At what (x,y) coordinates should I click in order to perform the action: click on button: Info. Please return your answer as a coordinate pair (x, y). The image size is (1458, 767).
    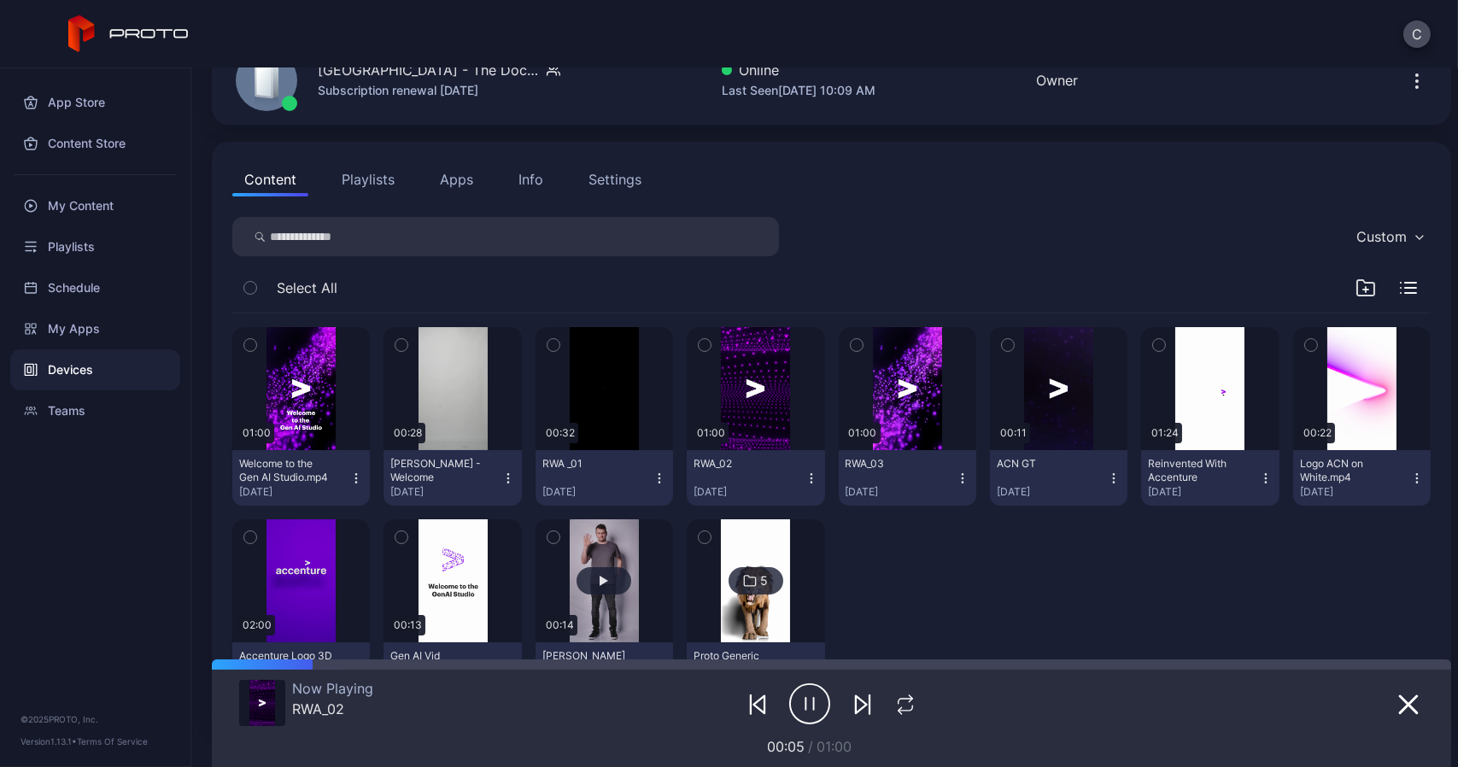
    Looking at the image, I should click on (531, 179).